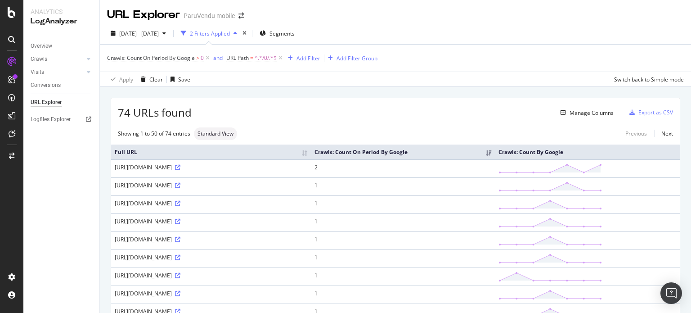 The image size is (691, 313). I want to click on button: Manage Columns, so click(585, 112).